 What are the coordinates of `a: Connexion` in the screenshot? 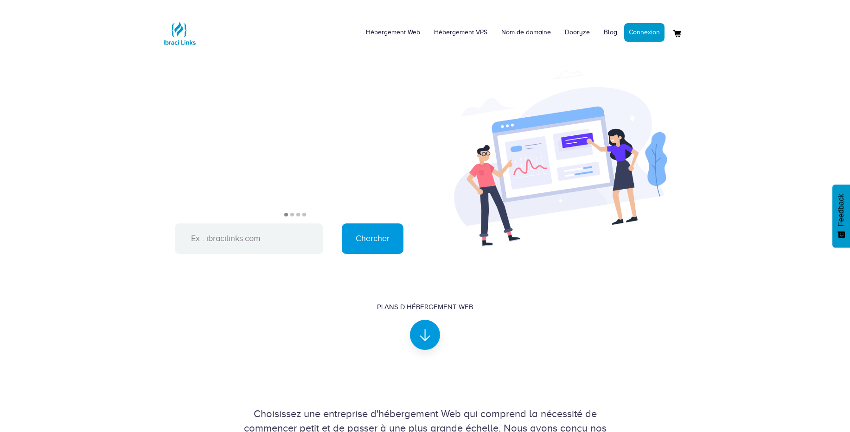 It's located at (644, 32).